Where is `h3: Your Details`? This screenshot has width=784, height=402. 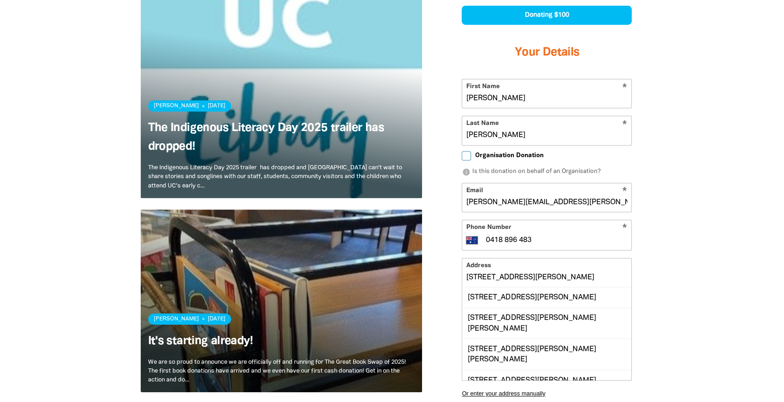
h3: Your Details is located at coordinates (546, 53).